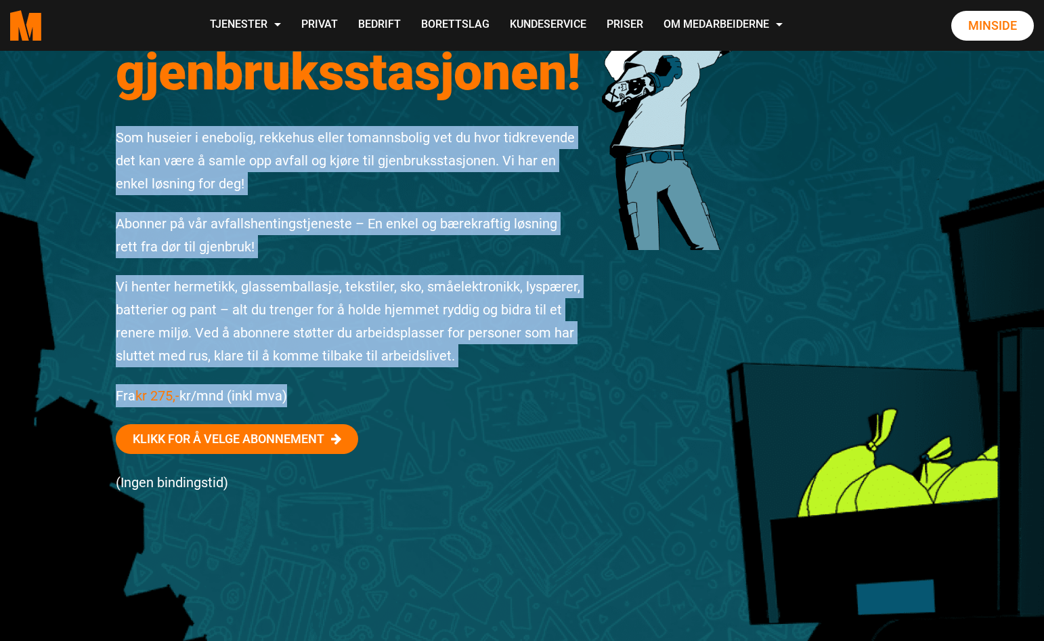 Image resolution: width=1044 pixels, height=641 pixels. I want to click on a: Tjenester, so click(245, 25).